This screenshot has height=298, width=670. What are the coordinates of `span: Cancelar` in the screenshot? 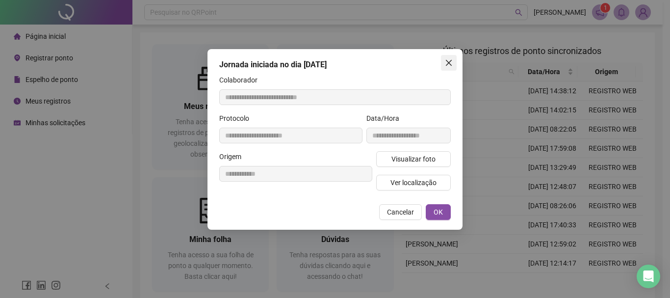 It's located at (400, 212).